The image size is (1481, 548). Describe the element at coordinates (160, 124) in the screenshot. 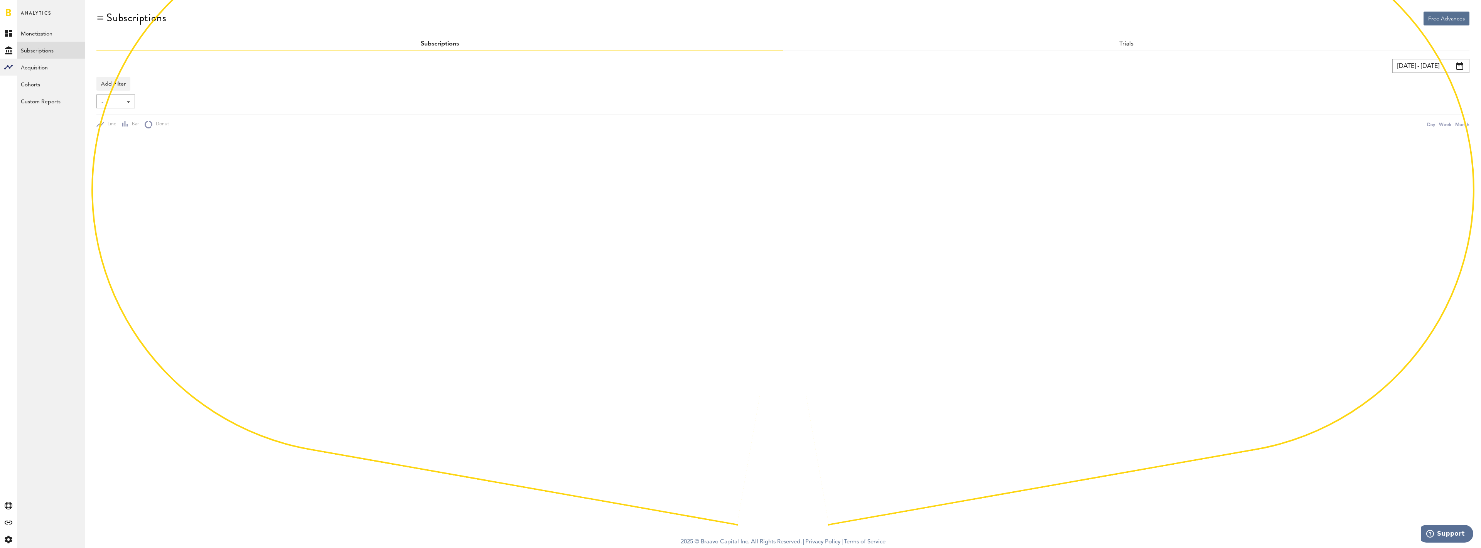

I see `span: Donut` at that location.